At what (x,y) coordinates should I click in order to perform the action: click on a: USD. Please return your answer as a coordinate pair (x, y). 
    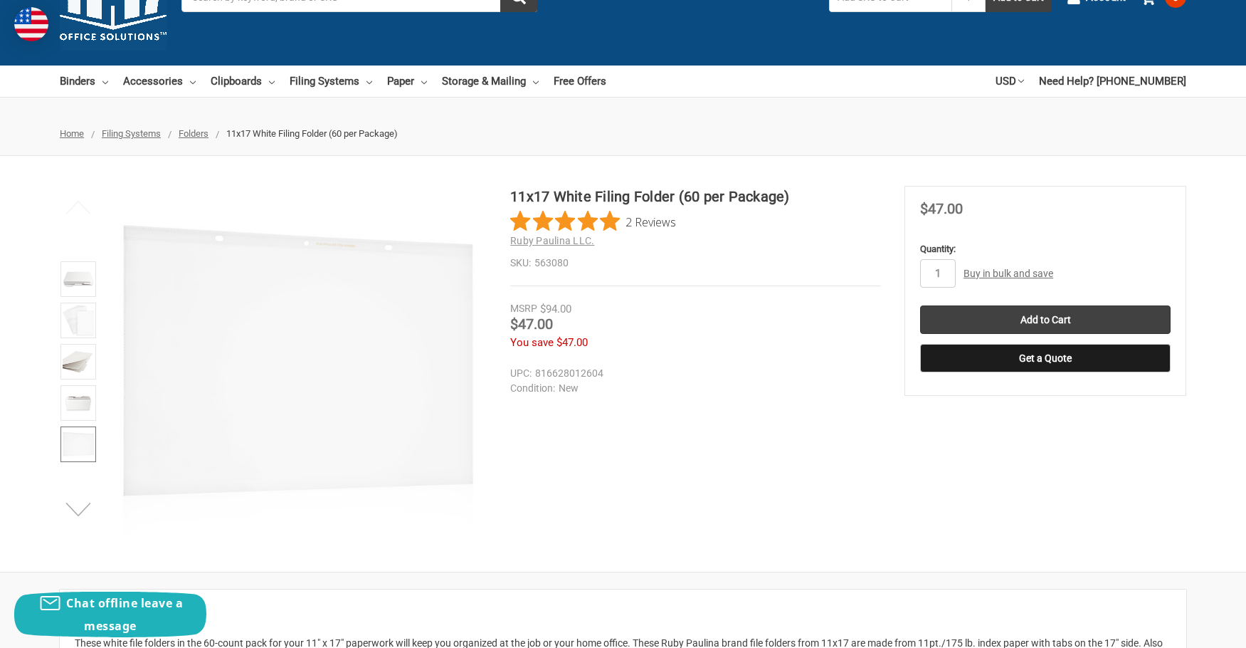
    Looking at the image, I should click on (1010, 81).